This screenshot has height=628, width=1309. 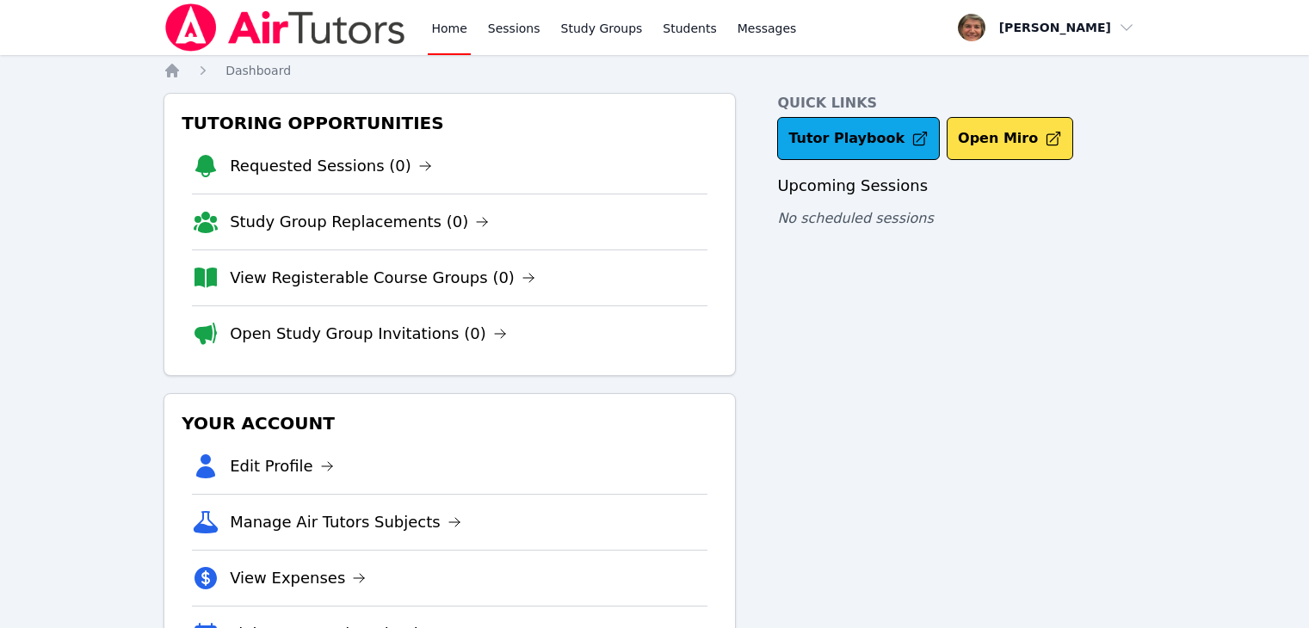 What do you see at coordinates (854, 218) in the screenshot?
I see `span: No scheduled sessions` at bounding box center [854, 218].